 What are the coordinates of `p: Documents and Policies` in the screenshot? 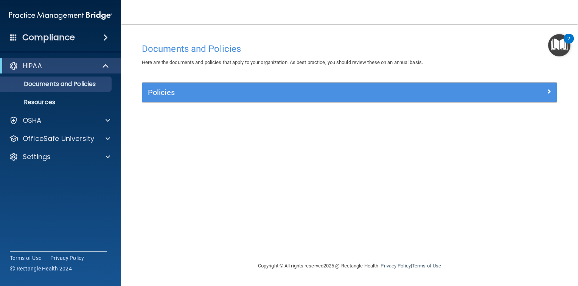 It's located at (56, 84).